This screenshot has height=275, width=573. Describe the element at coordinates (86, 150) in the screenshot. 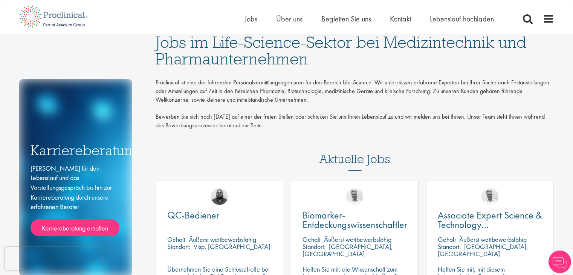

I see `font: Karriereberatung` at that location.